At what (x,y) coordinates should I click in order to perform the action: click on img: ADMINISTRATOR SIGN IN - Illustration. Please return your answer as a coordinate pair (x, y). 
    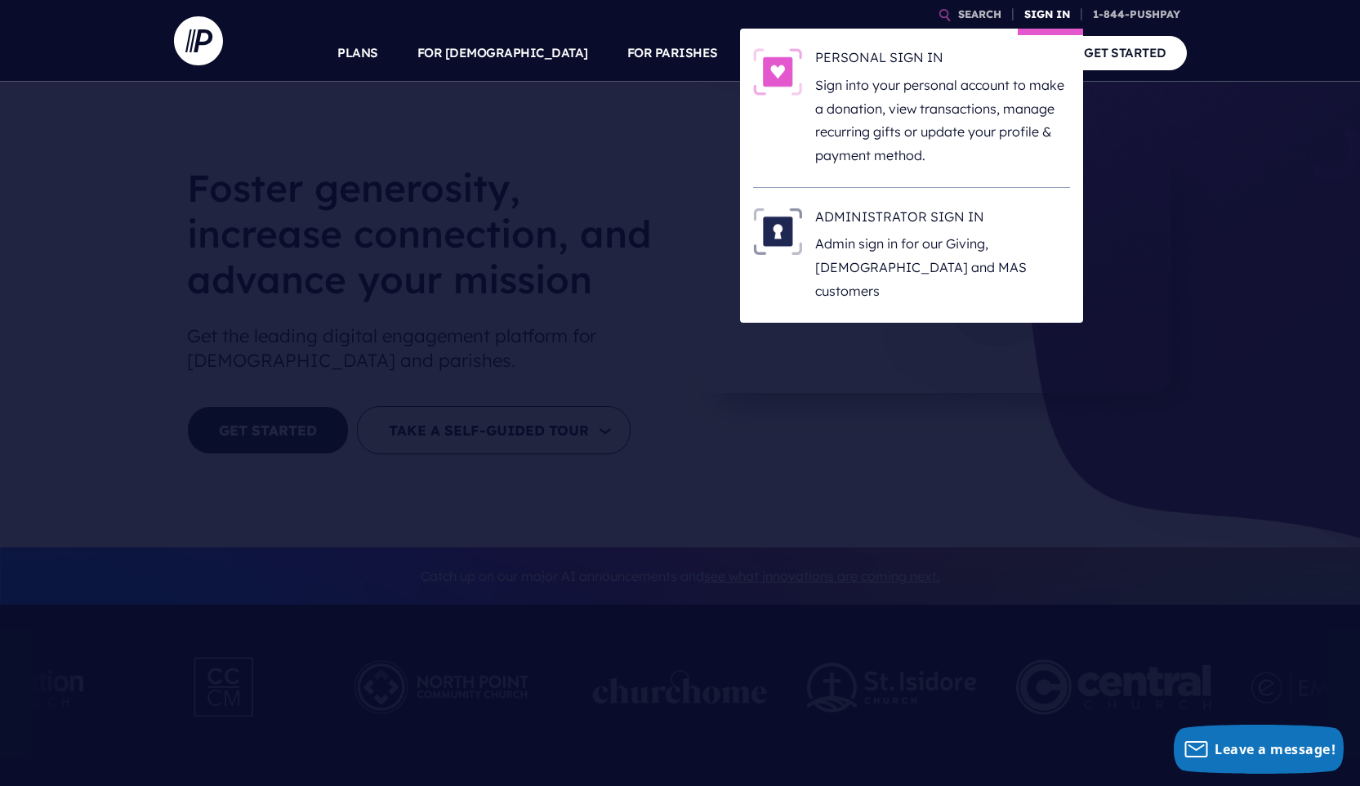
    Looking at the image, I should click on (777, 231).